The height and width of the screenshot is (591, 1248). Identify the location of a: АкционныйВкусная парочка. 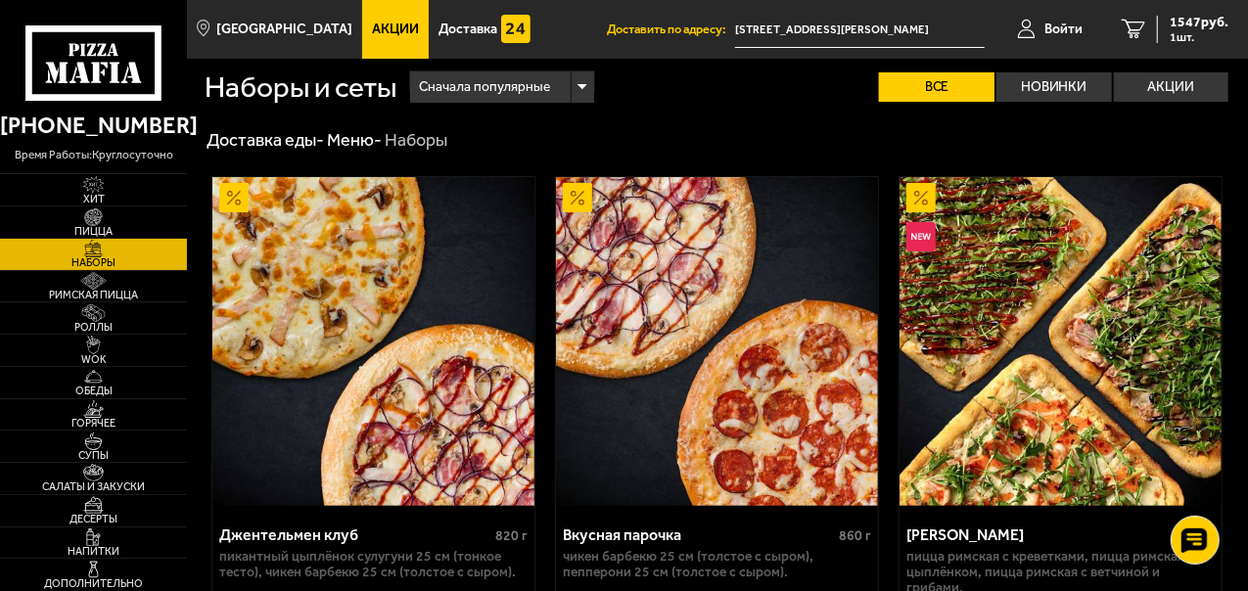
(717, 342).